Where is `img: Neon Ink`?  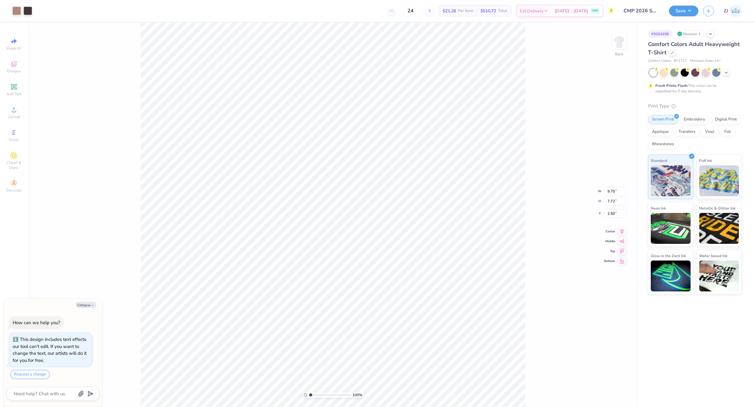
img: Neon Ink is located at coordinates (670, 228).